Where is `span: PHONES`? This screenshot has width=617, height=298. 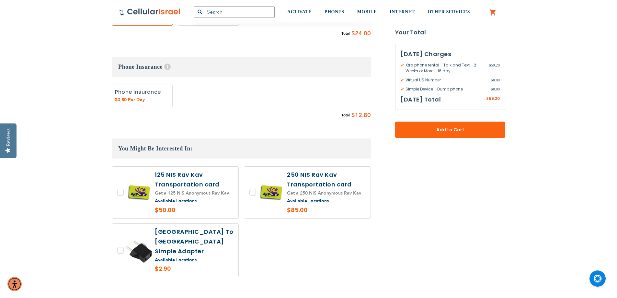 span: PHONES is located at coordinates (334, 12).